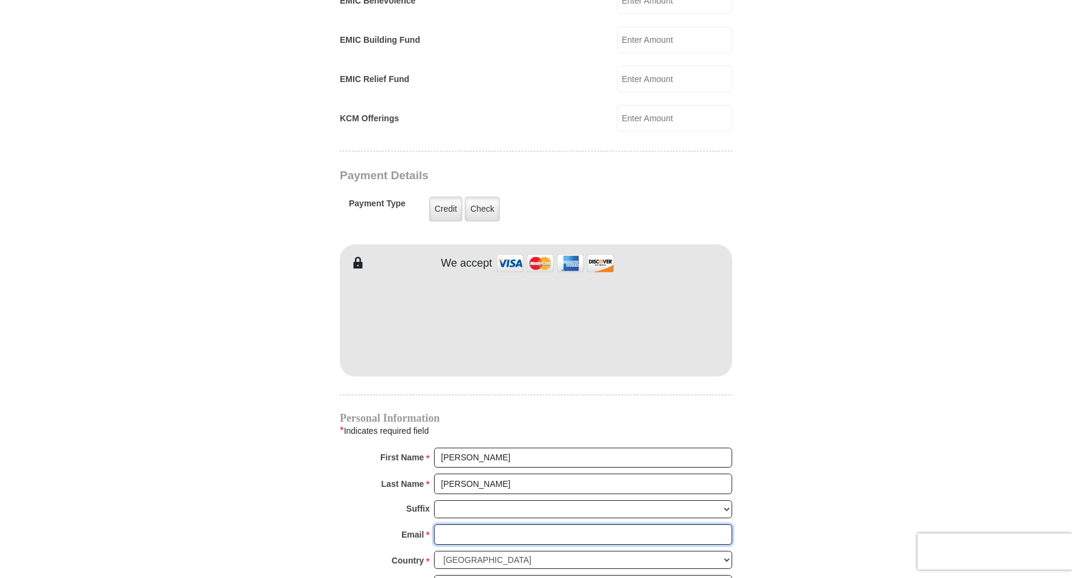  What do you see at coordinates (370, 118) in the screenshot?
I see `label: KCM Offerings` at bounding box center [370, 118].